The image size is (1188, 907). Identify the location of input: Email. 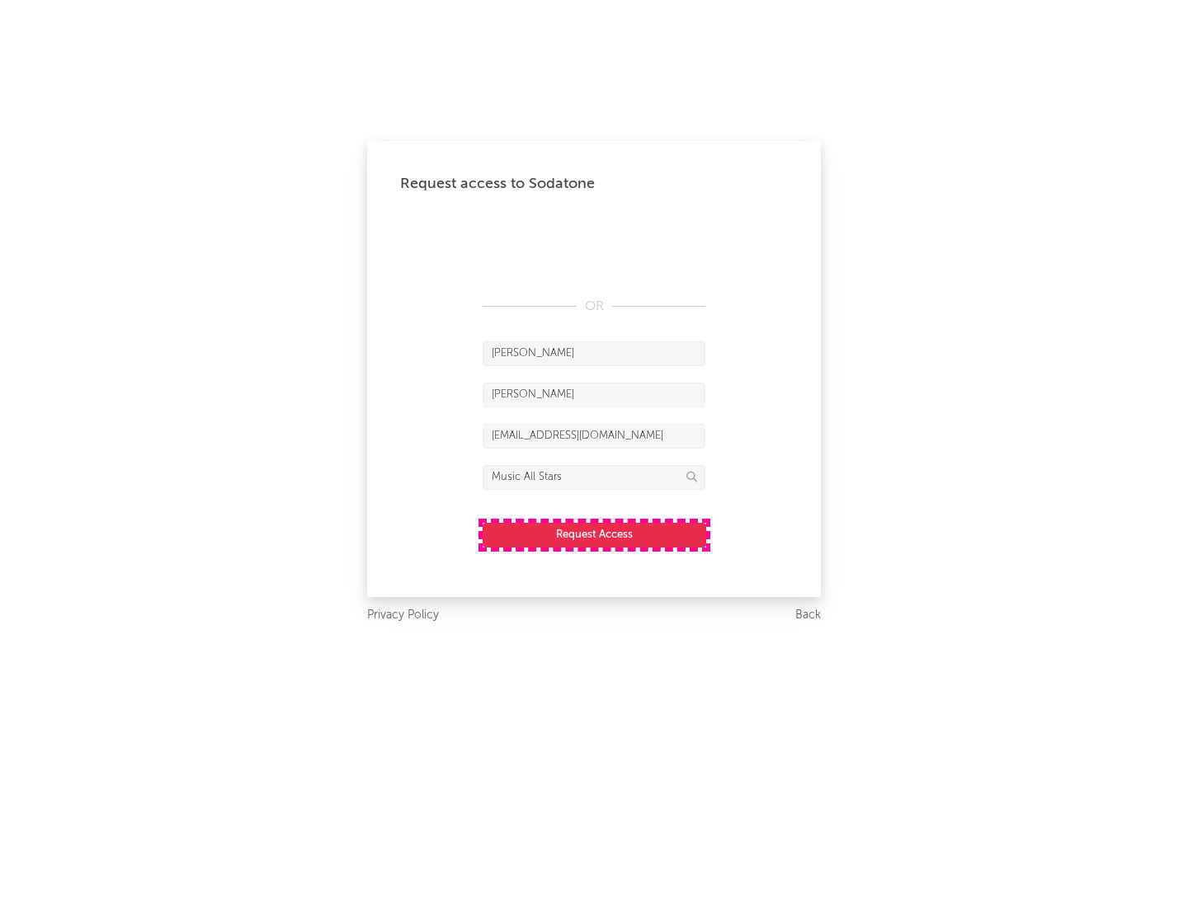
(594, 436).